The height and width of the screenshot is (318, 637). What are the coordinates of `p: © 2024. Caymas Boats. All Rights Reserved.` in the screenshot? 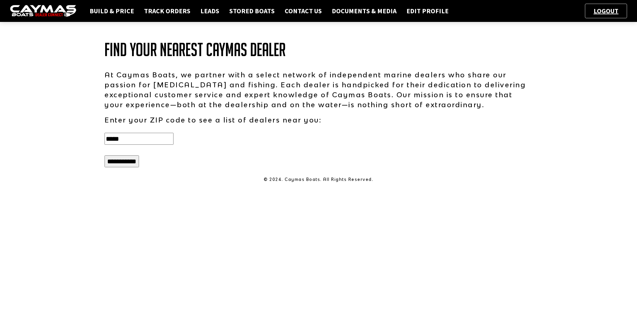 It's located at (319, 180).